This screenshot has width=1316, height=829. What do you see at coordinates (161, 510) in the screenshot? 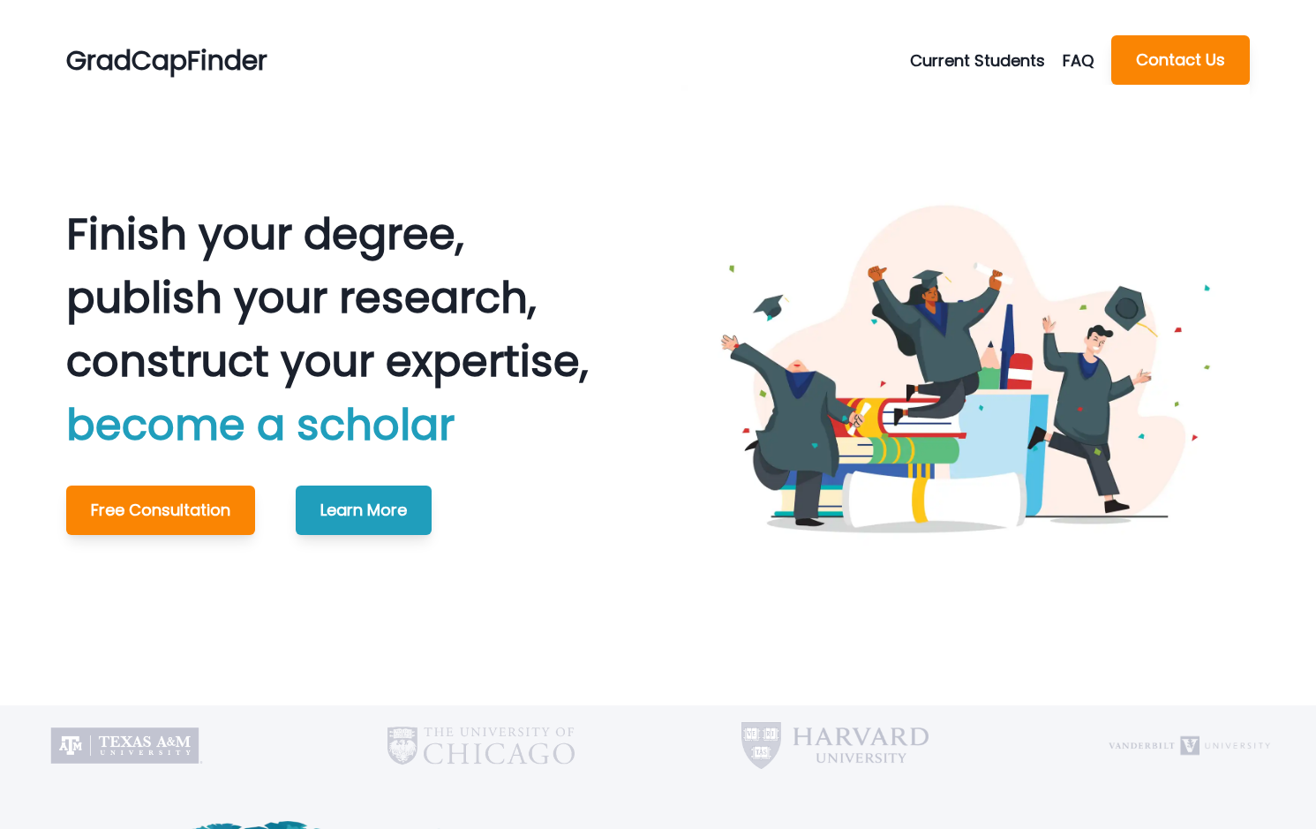
I see `button: Free Consultation` at bounding box center [161, 510].